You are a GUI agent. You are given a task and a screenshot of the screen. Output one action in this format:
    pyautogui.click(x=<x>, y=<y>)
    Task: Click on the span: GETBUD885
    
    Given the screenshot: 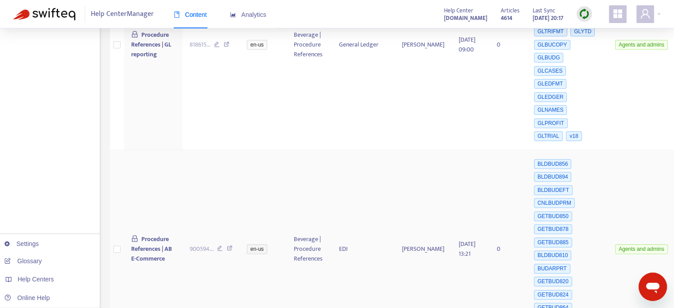 What is the action you would take?
    pyautogui.click(x=553, y=242)
    